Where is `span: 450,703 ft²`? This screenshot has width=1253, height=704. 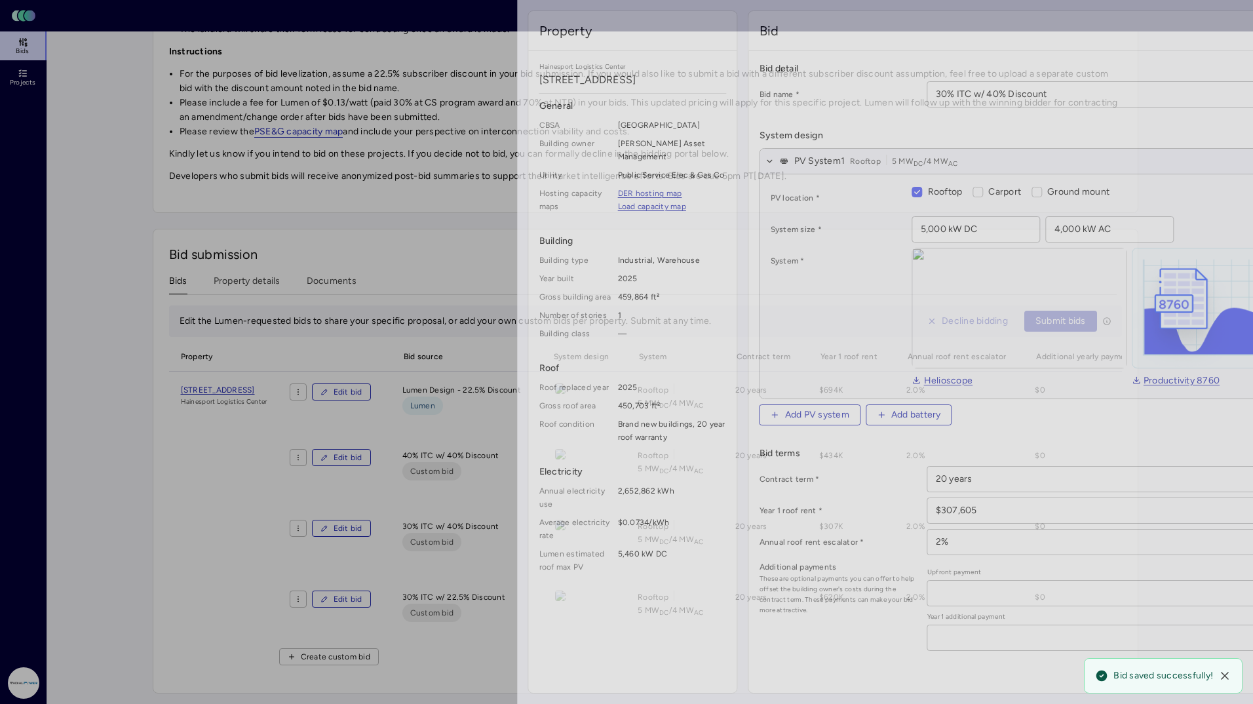
span: 450,703 ft² is located at coordinates (672, 406).